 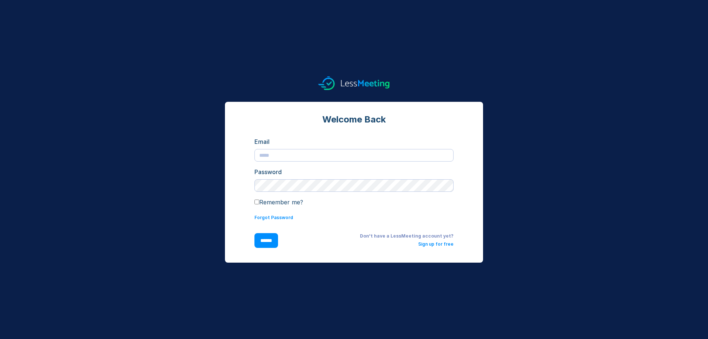 I want to click on div: Don't have a LessMeeting account yet?, so click(x=372, y=236).